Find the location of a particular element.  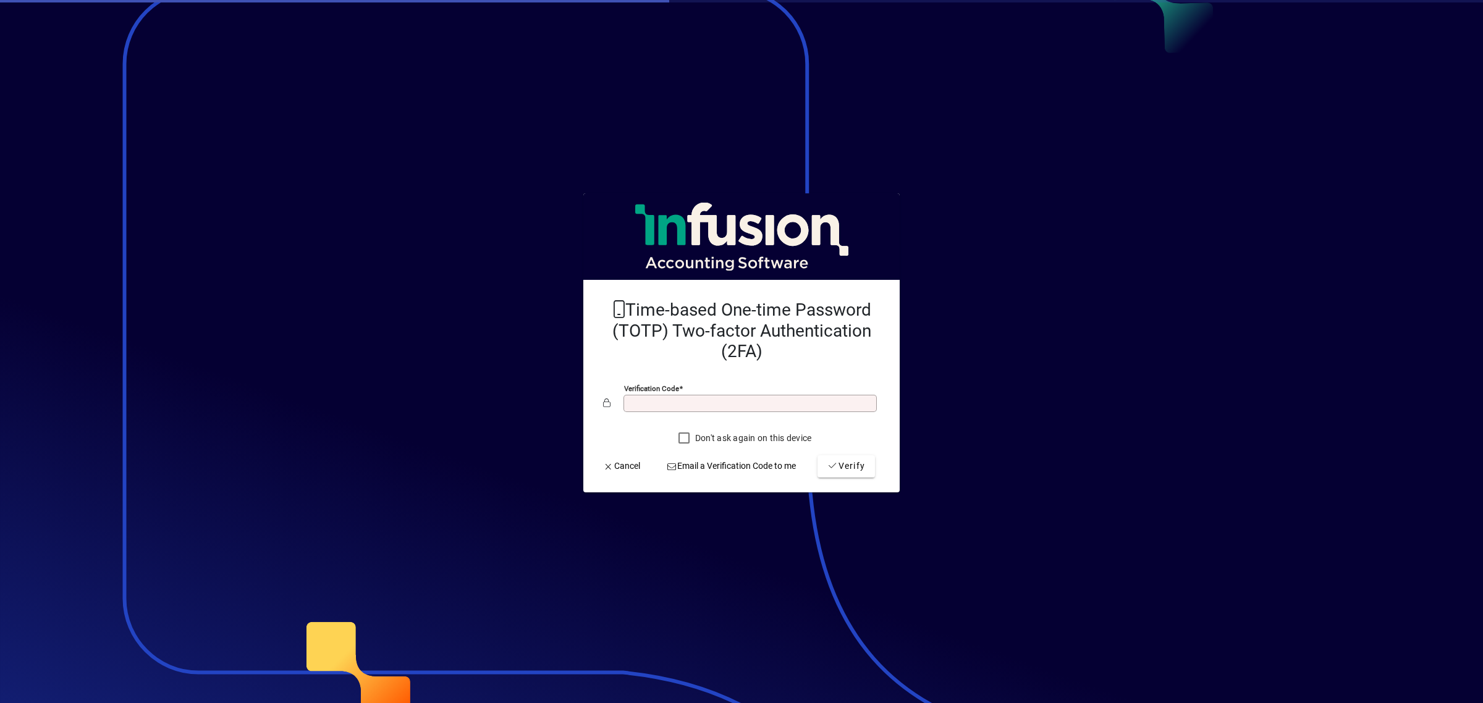

button: Verify is located at coordinates (846, 467).